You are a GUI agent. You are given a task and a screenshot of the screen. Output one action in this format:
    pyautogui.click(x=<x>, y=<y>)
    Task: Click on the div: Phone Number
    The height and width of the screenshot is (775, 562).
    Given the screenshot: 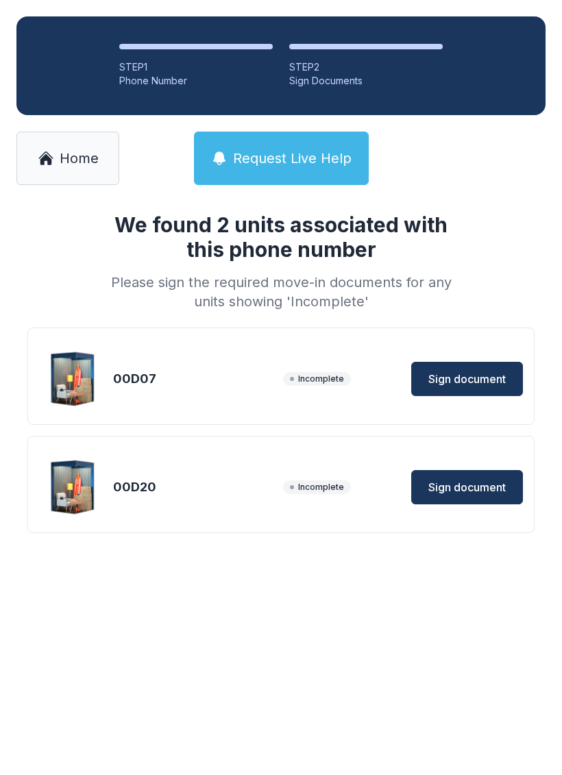 What is the action you would take?
    pyautogui.click(x=196, y=81)
    